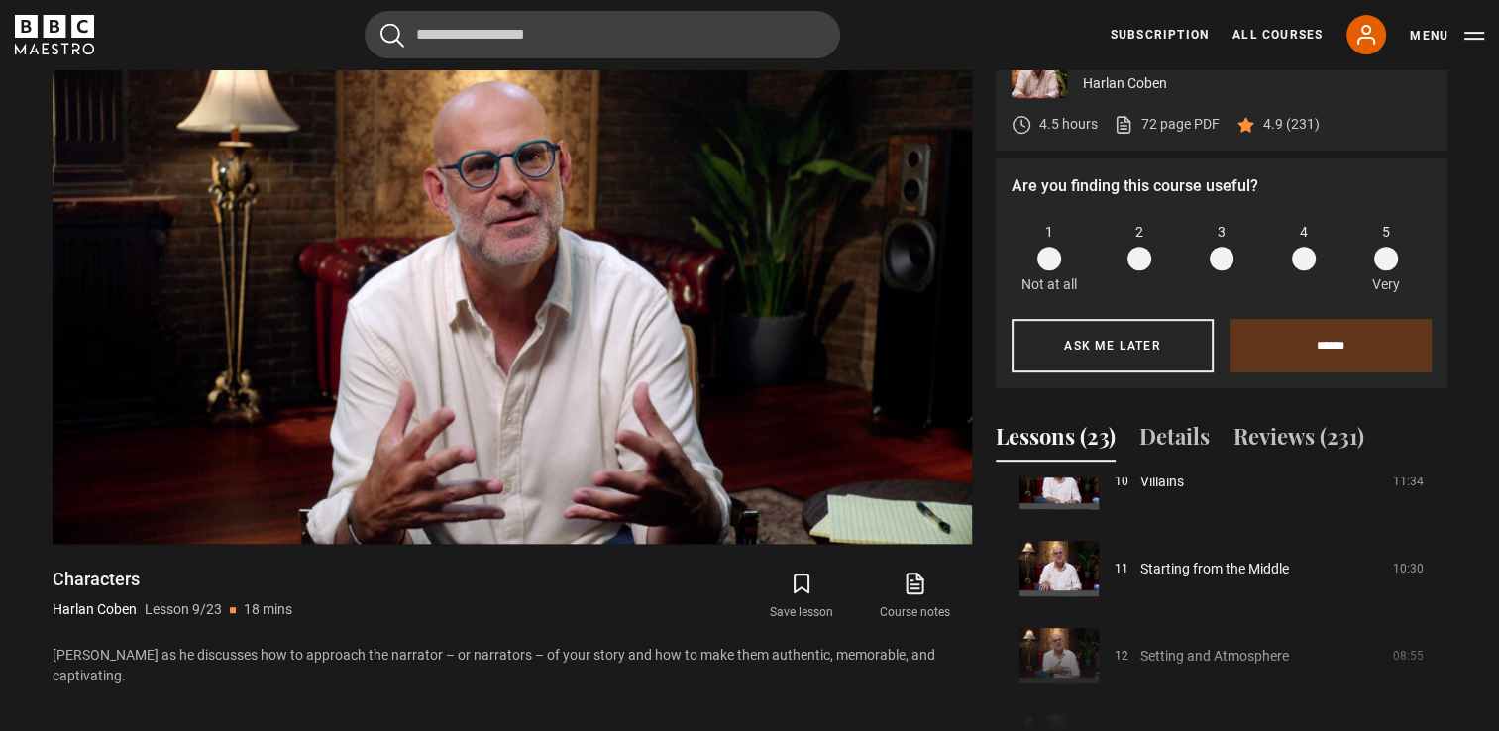 Image resolution: width=1499 pixels, height=731 pixels. I want to click on a: Villains, so click(1162, 481).